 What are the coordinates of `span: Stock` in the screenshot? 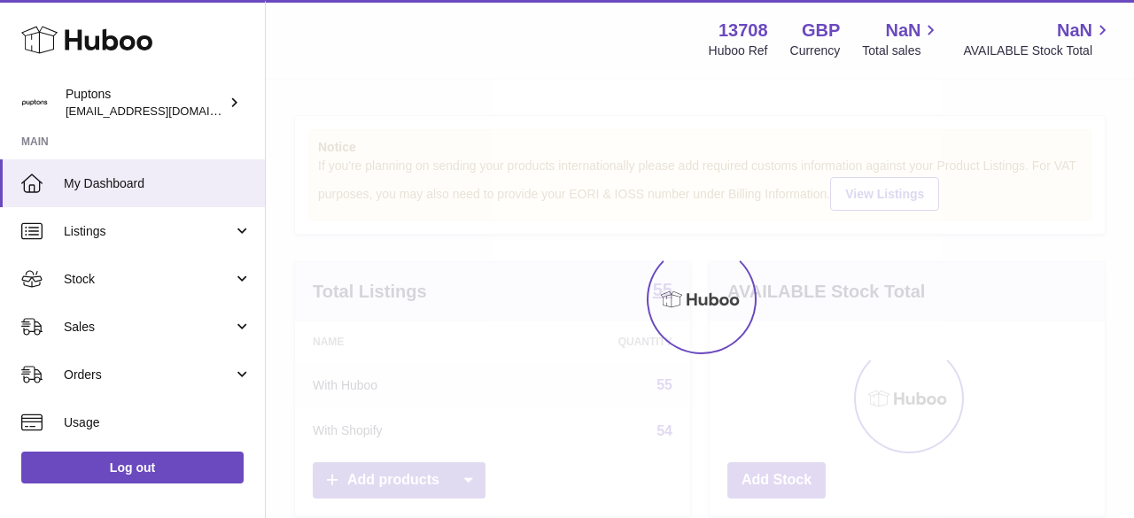 It's located at (148, 279).